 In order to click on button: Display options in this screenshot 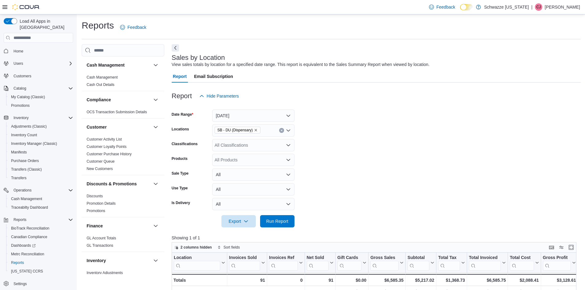, I will do `click(561, 247)`.